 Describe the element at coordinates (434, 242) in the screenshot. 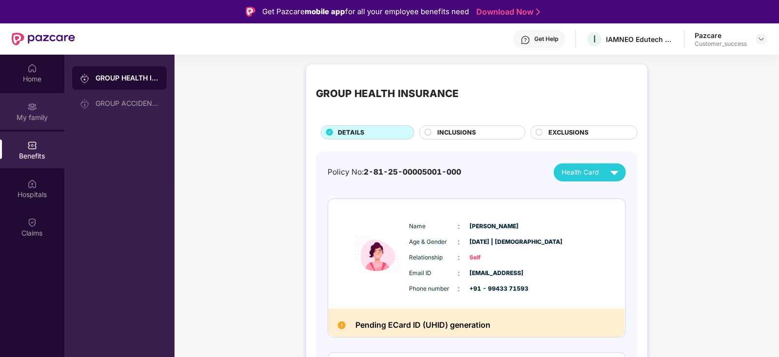

I see `span: Age & Gender` at that location.